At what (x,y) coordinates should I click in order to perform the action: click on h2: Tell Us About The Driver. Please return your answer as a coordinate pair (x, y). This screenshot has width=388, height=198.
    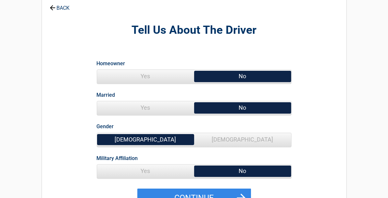
    Looking at the image, I should click on (194, 30).